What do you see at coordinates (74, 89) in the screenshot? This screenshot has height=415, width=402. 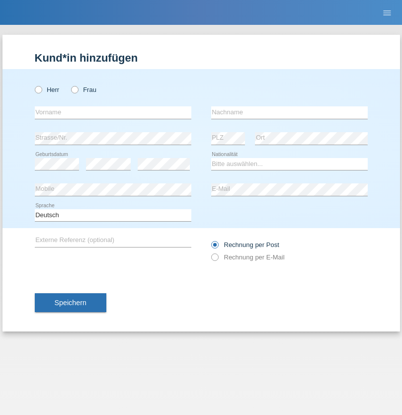 I see `input: Frau` at bounding box center [74, 89].